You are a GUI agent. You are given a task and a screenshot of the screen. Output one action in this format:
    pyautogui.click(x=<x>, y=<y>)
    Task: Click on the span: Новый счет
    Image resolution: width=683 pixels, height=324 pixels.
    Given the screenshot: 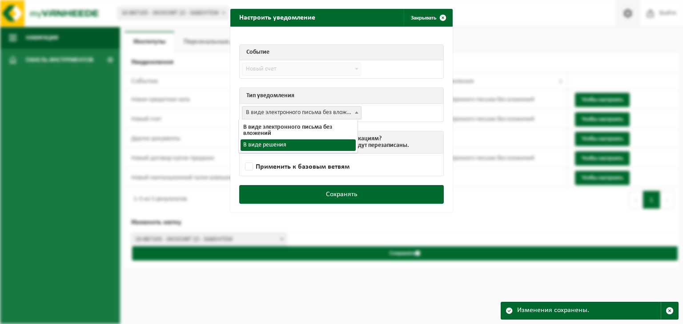 What is the action you would take?
    pyautogui.click(x=301, y=69)
    